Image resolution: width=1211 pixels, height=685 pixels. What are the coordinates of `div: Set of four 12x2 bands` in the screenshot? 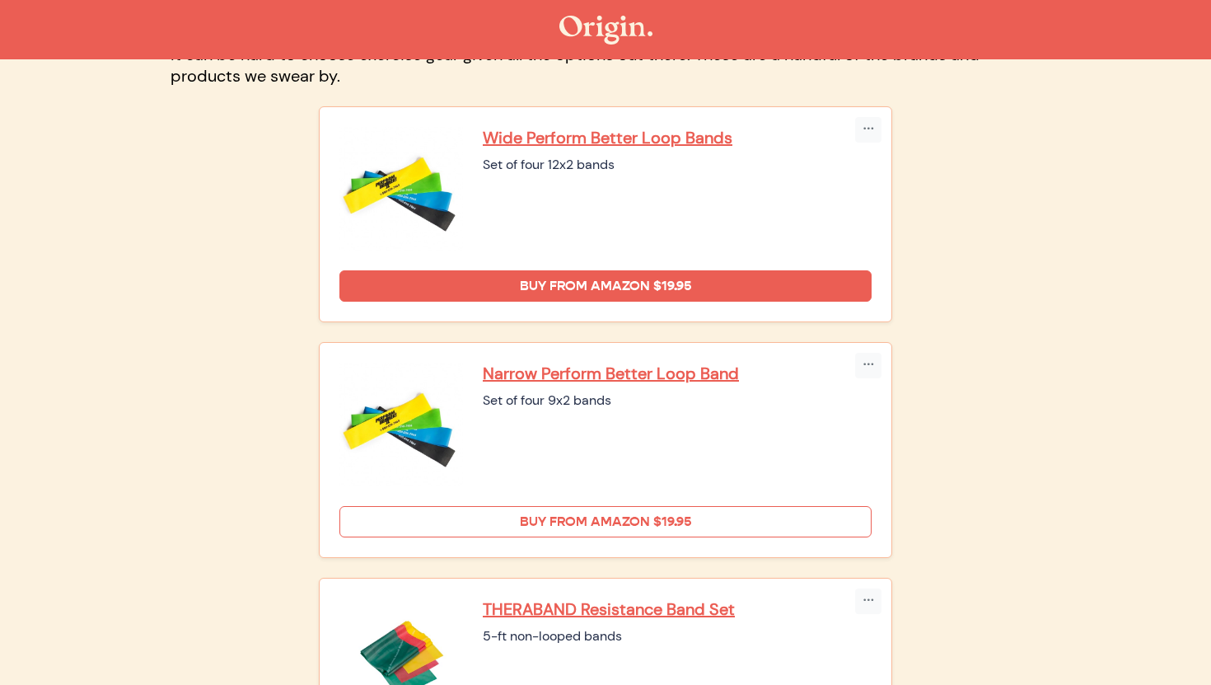 It's located at (677, 165).